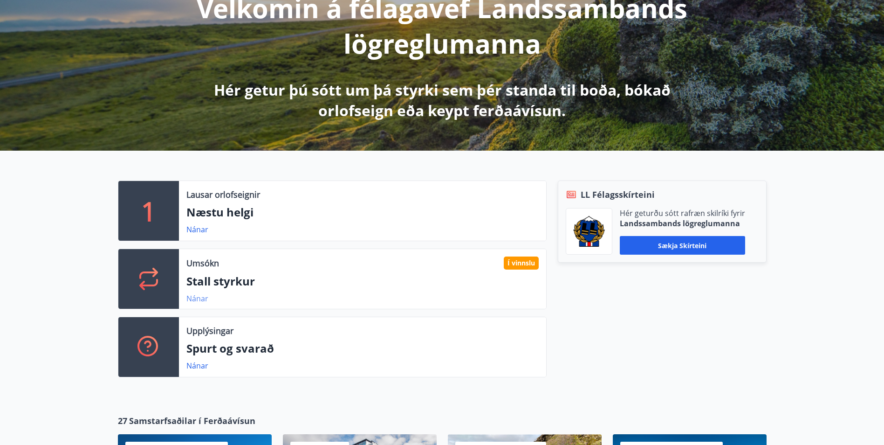 The width and height of the screenshot is (884, 445). I want to click on p: Hér geturðu sótt rafræn skilríki fyrir, so click(682, 213).